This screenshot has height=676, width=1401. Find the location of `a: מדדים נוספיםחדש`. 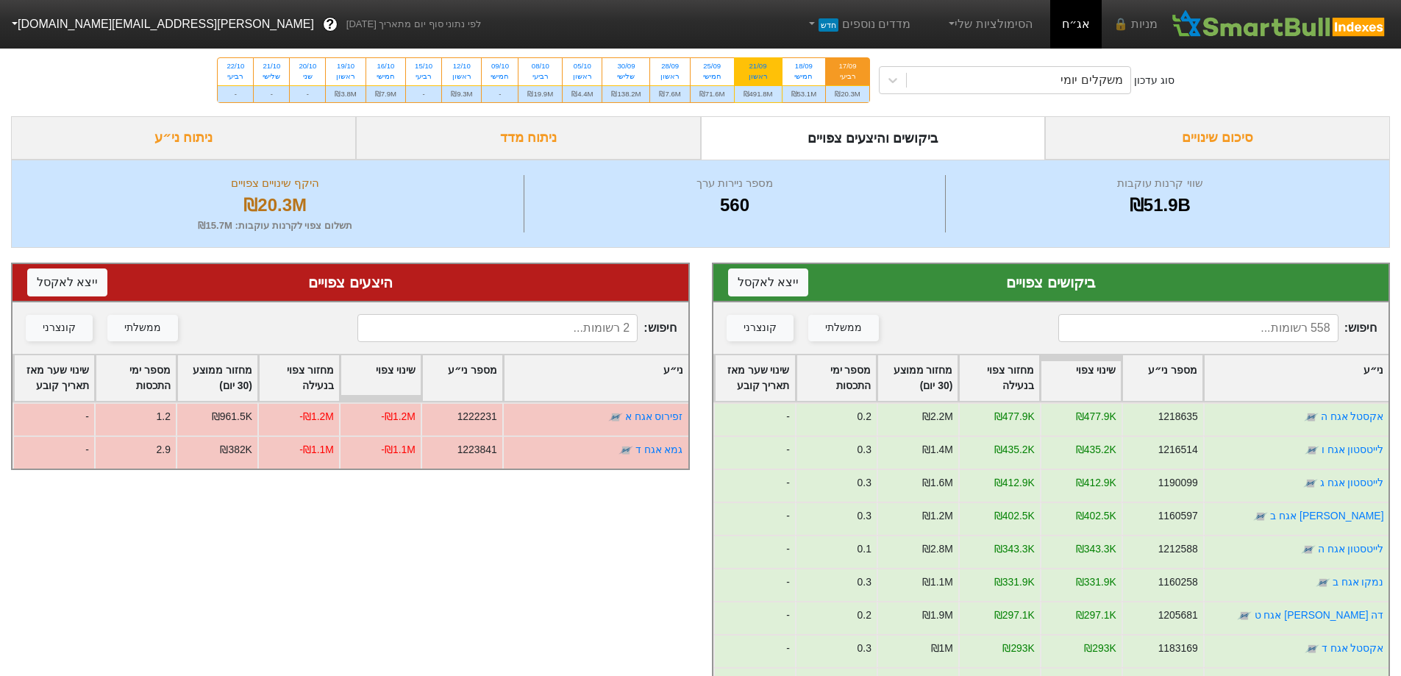

a: מדדים נוספיםחדש is located at coordinates (857, 24).